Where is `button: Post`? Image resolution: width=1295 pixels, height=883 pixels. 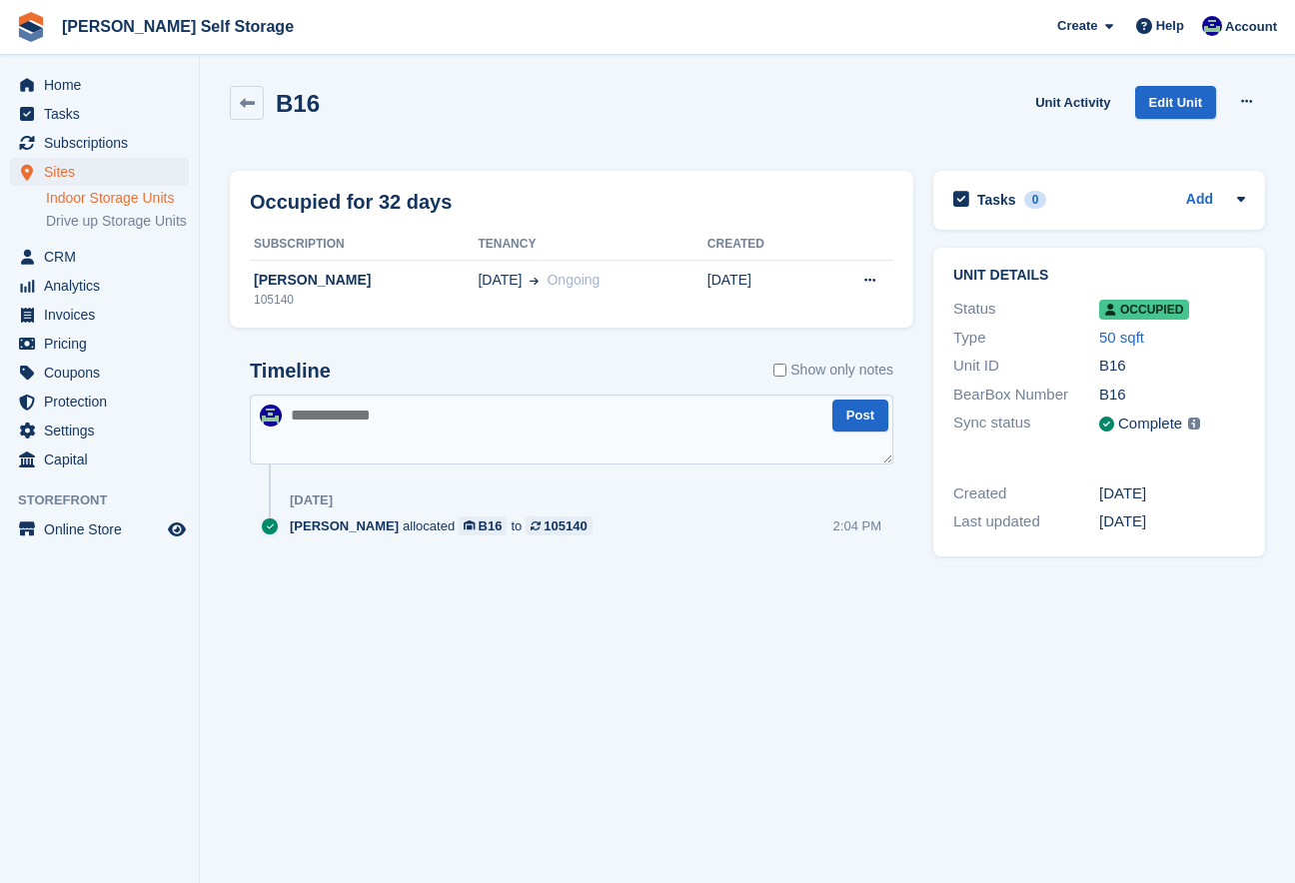 button: Post is located at coordinates (860, 416).